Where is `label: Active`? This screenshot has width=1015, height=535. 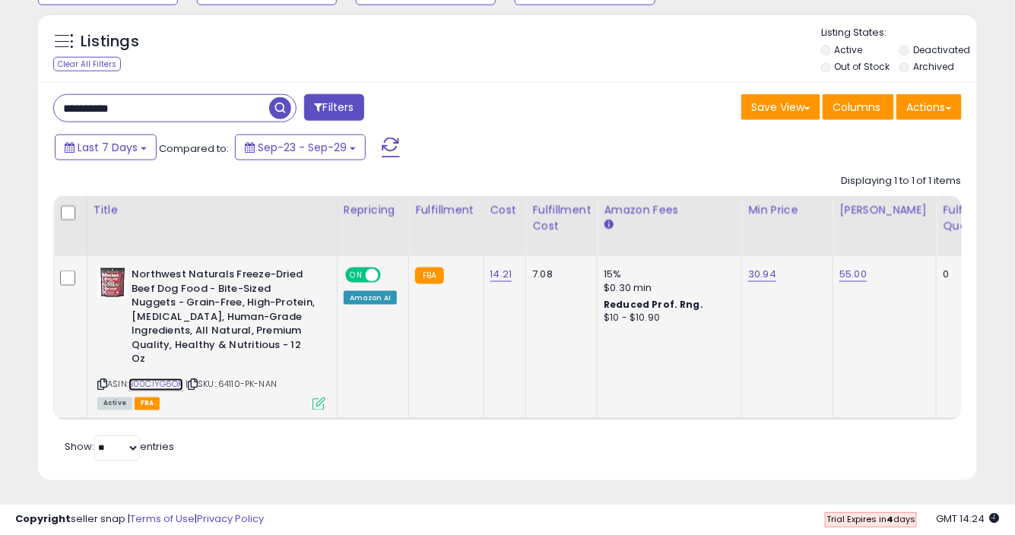
label: Active is located at coordinates (848, 49).